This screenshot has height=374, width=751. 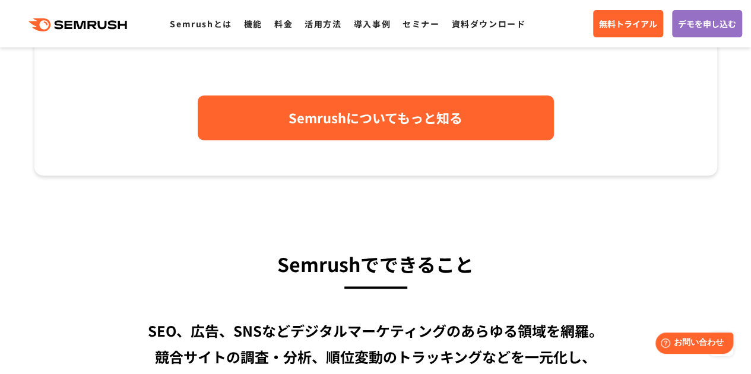 What do you see at coordinates (201, 24) in the screenshot?
I see `a: Semrushとは` at bounding box center [201, 24].